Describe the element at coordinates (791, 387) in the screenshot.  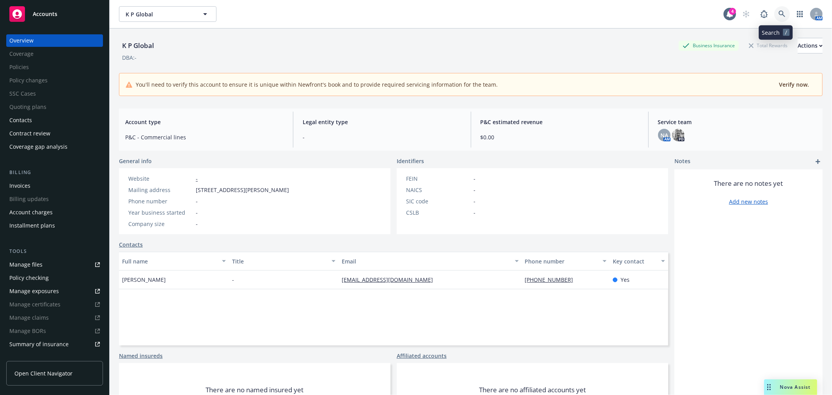
I see `button: Nova Assist` at that location.